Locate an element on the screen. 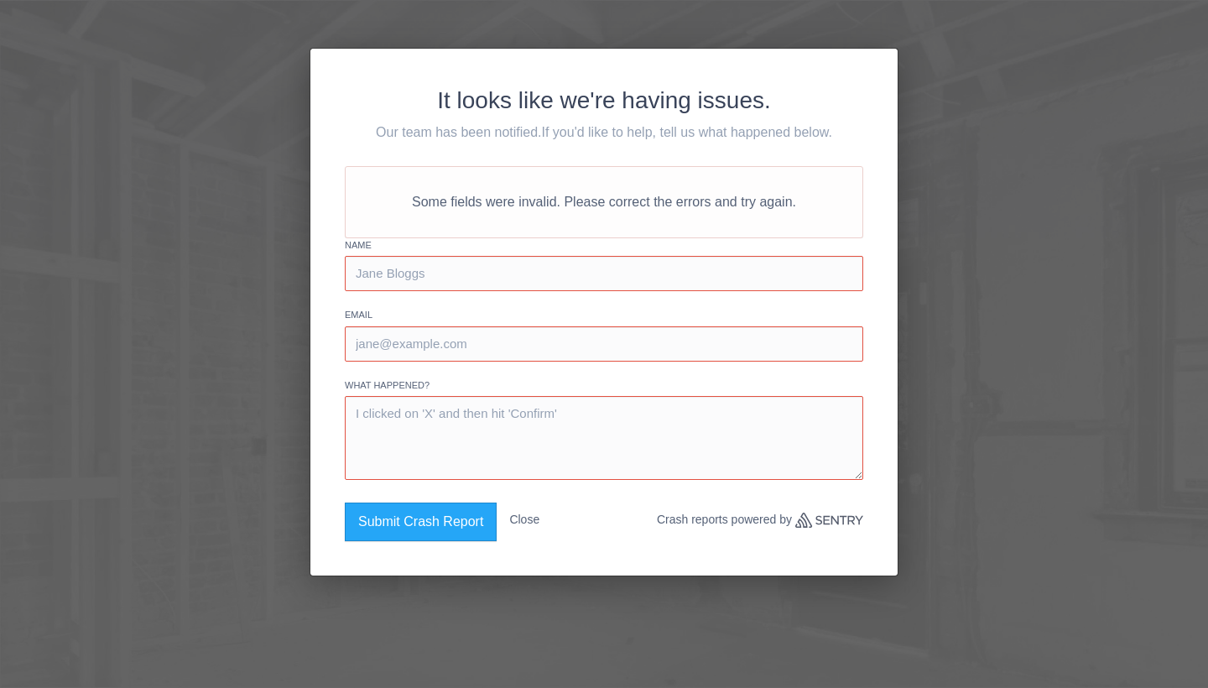  input: jane@example.com is located at coordinates (604, 344).